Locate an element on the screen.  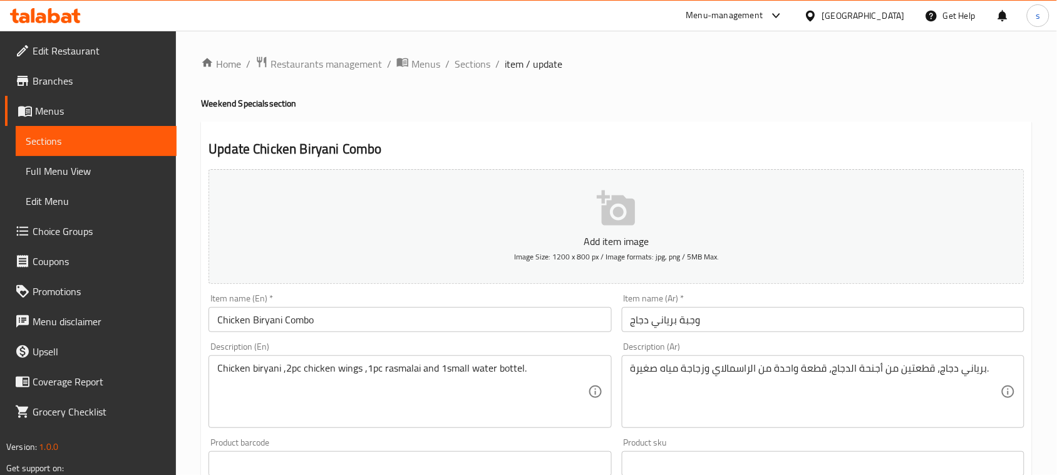
a: Edit Restaurant is located at coordinates (91, 51).